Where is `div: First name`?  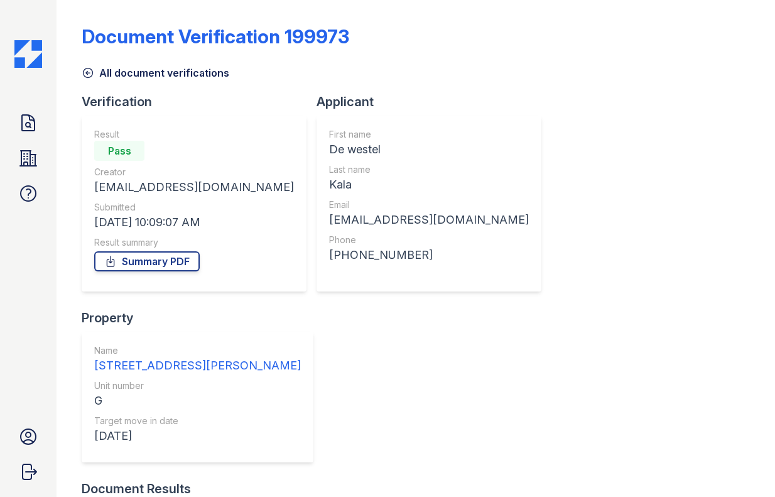 div: First name is located at coordinates (429, 134).